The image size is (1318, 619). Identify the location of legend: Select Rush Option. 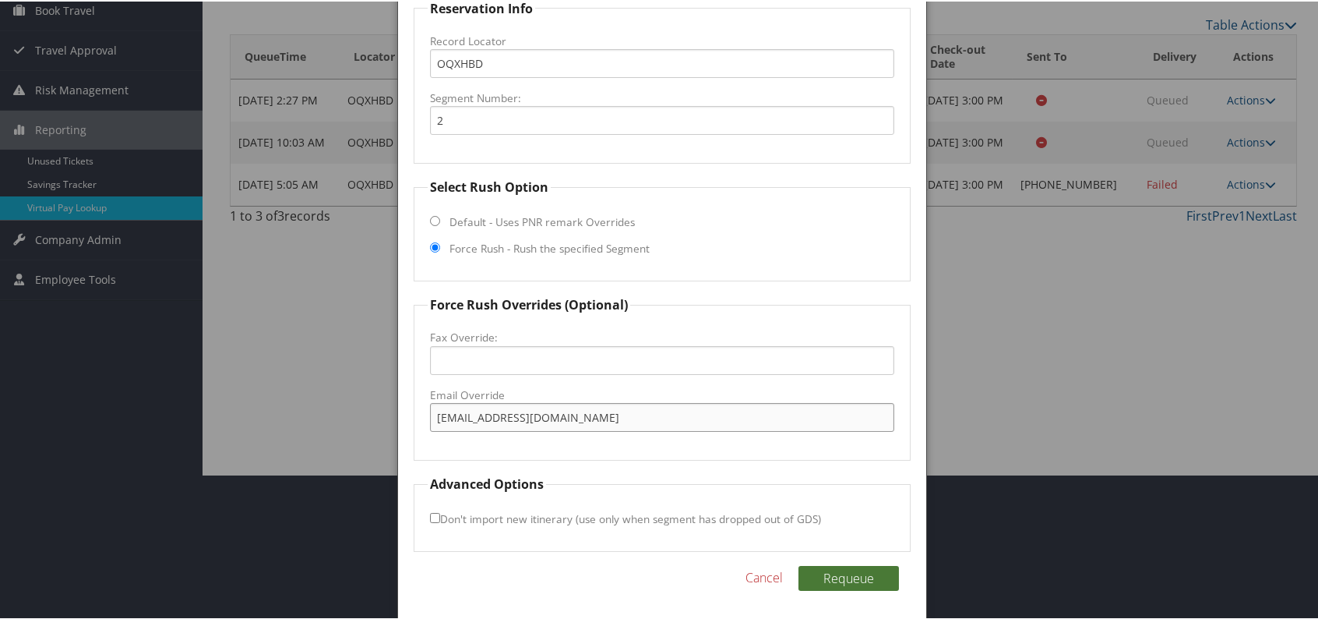
(489, 185).